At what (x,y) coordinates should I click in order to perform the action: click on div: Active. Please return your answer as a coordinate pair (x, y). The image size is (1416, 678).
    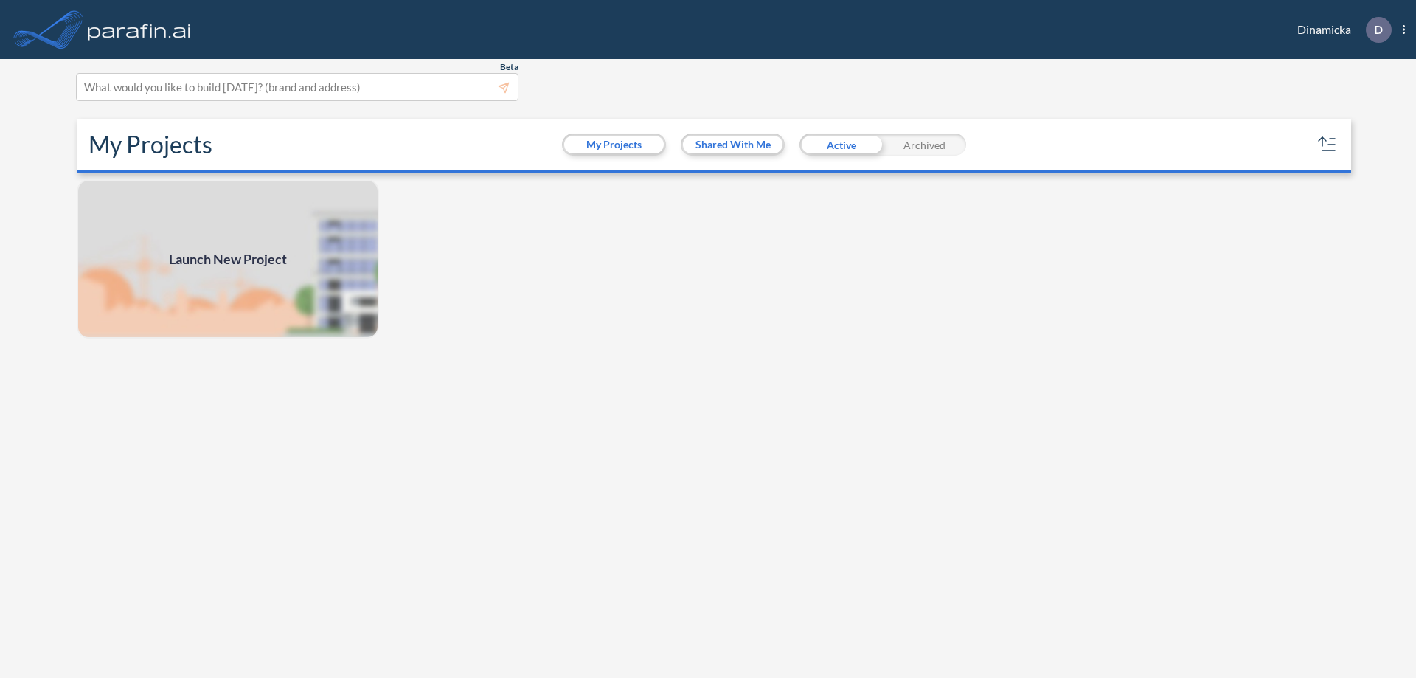
    Looking at the image, I should click on (841, 145).